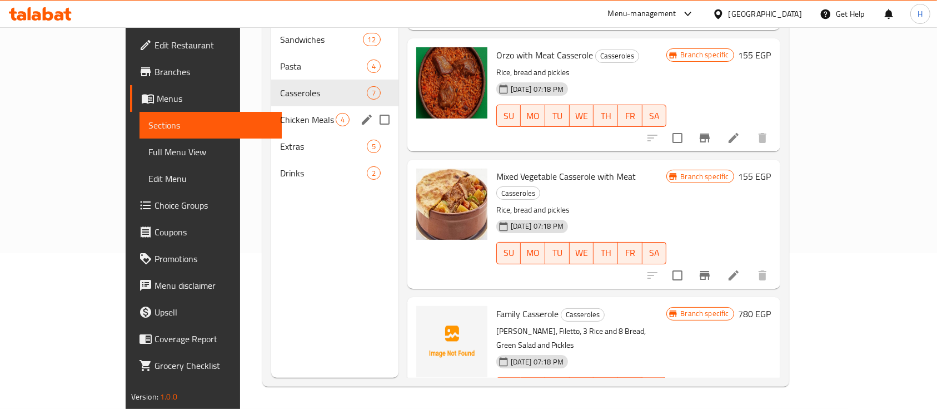 This screenshot has width=937, height=409. I want to click on span: 1.0.0, so click(169, 396).